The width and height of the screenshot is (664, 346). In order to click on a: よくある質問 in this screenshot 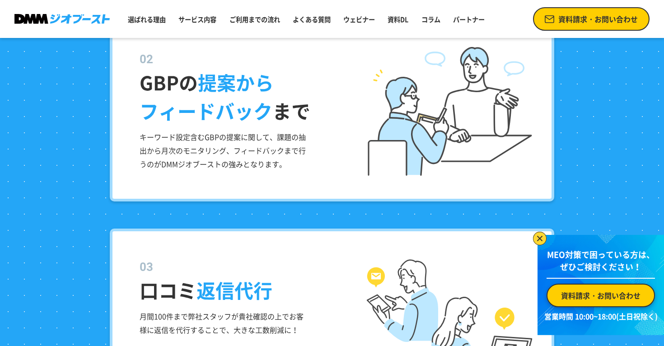, I will do `click(312, 19)`.